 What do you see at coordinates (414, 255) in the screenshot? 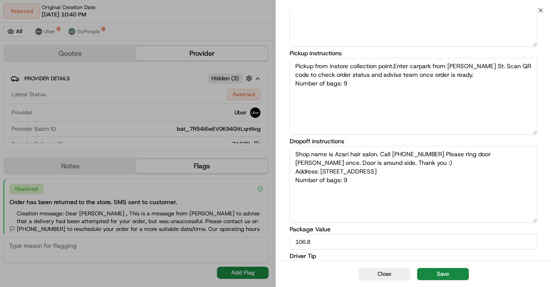
I see `label: Driver Tip` at bounding box center [414, 255].